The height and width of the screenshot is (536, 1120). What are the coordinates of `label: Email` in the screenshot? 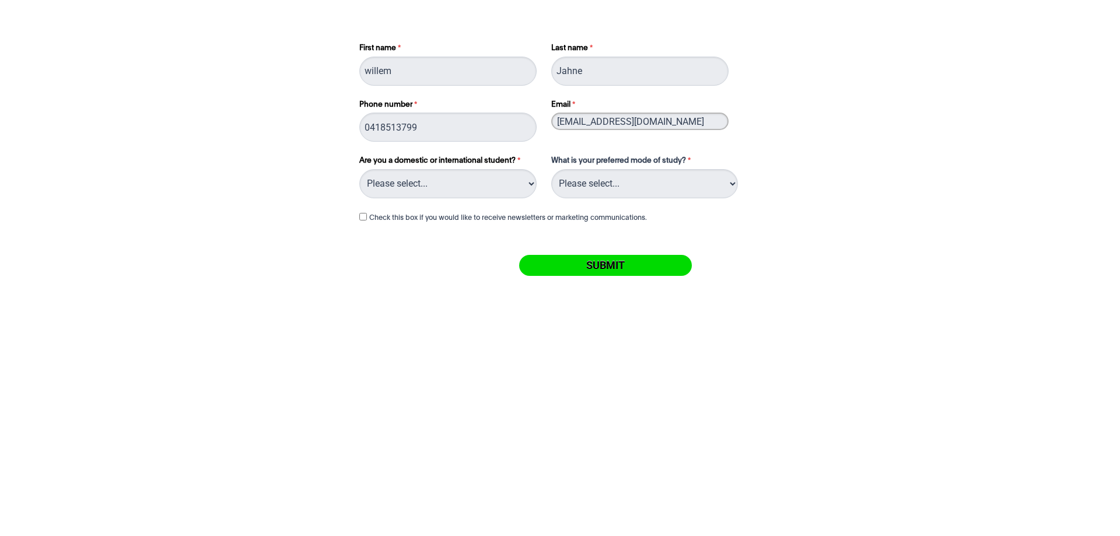 It's located at (641, 106).